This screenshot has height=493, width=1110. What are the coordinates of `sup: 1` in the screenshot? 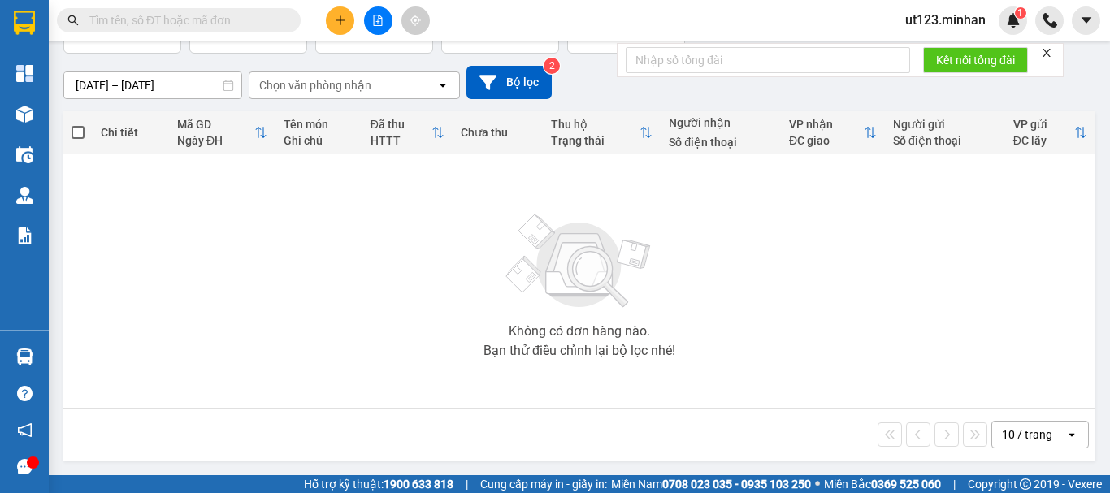 It's located at (1020, 13).